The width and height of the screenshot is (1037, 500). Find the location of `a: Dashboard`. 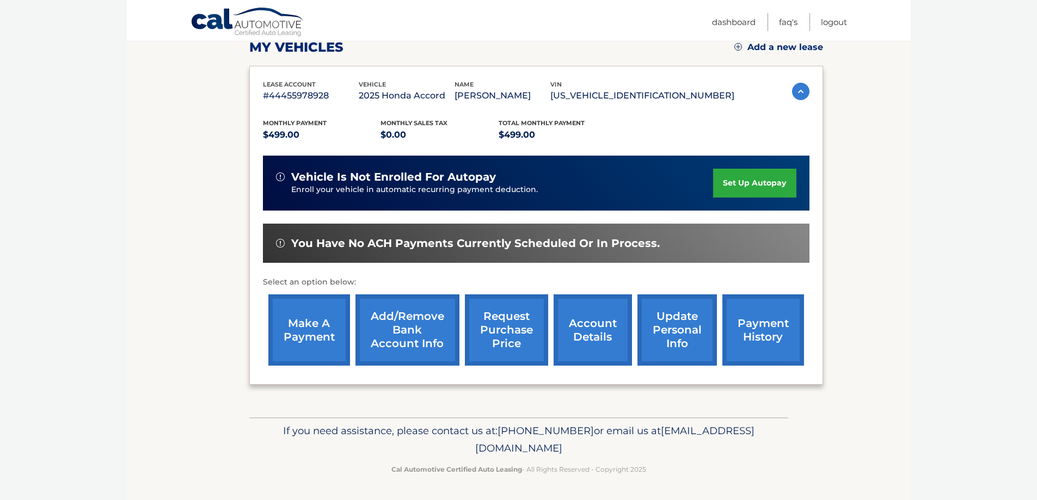

a: Dashboard is located at coordinates (734, 22).